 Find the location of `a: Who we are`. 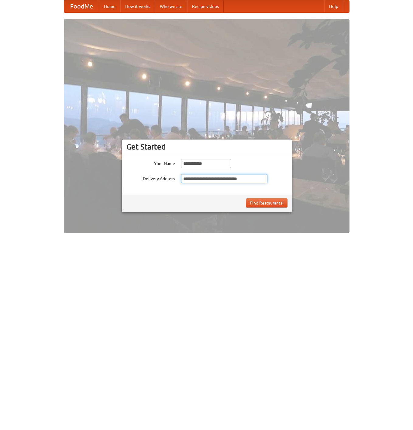

a: Who we are is located at coordinates (171, 6).